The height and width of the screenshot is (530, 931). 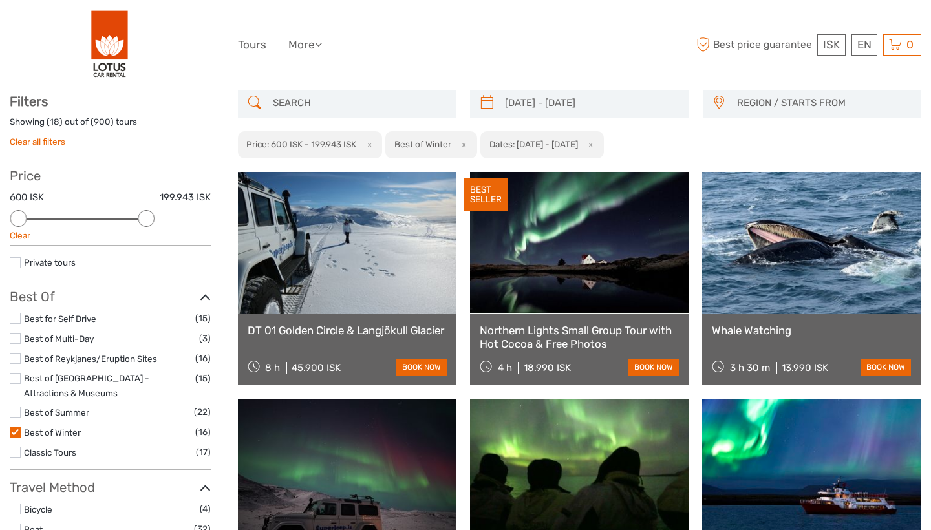 What do you see at coordinates (579, 337) in the screenshot?
I see `a: Northern Lights Small Group Tour with Hot Cocoa & Free Photos` at bounding box center [579, 337].